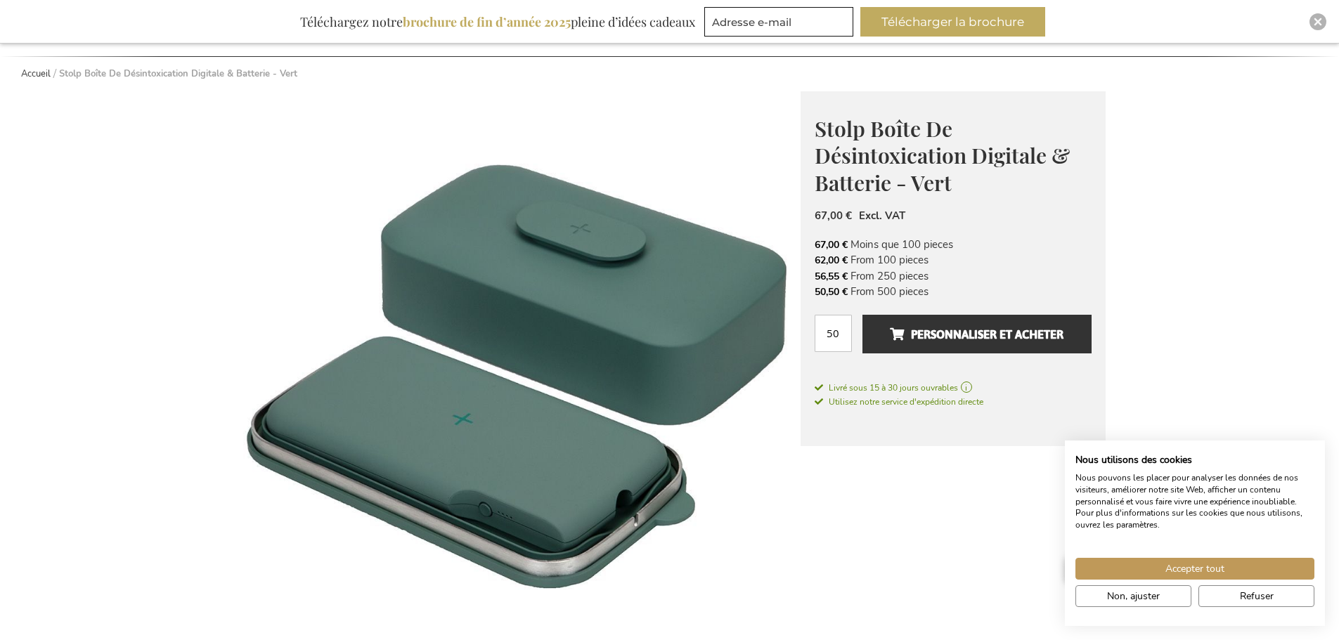 The width and height of the screenshot is (1339, 640). I want to click on a: Utilisez notre service d'expédition directe, so click(899, 401).